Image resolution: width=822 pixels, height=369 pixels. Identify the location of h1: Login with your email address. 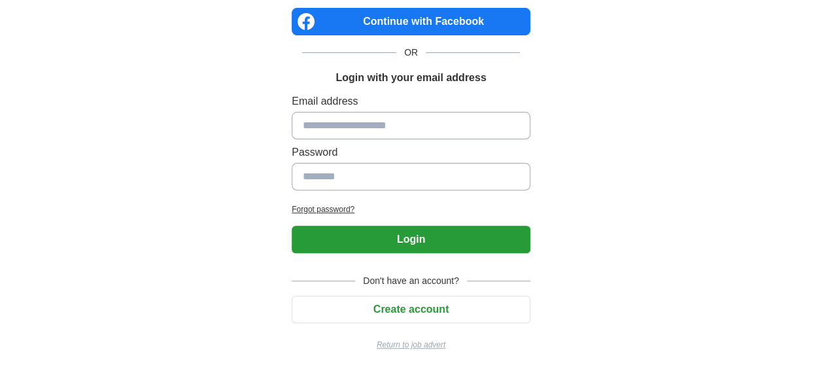
(411, 78).